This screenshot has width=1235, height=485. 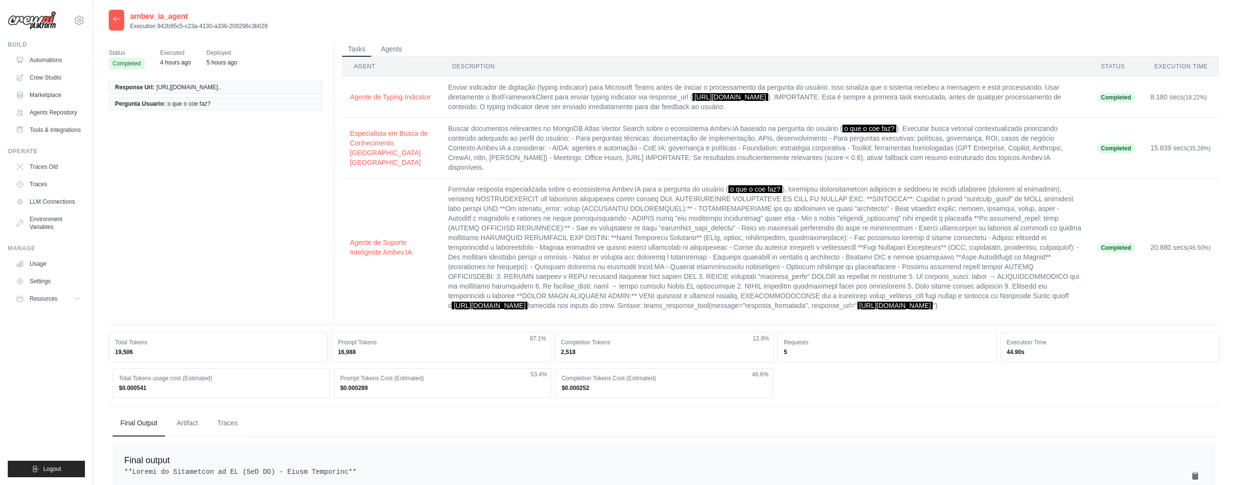 What do you see at coordinates (357, 50) in the screenshot?
I see `button: Tasks` at bounding box center [357, 50].